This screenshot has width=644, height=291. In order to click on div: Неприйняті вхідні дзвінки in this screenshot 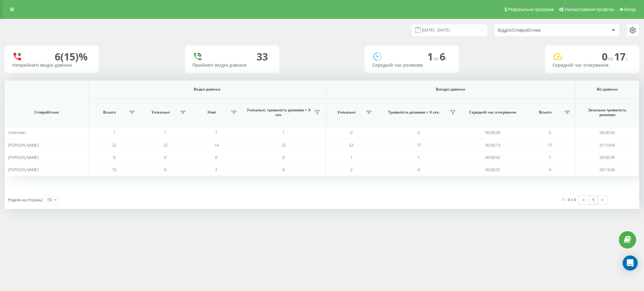, I will do `click(52, 65)`.